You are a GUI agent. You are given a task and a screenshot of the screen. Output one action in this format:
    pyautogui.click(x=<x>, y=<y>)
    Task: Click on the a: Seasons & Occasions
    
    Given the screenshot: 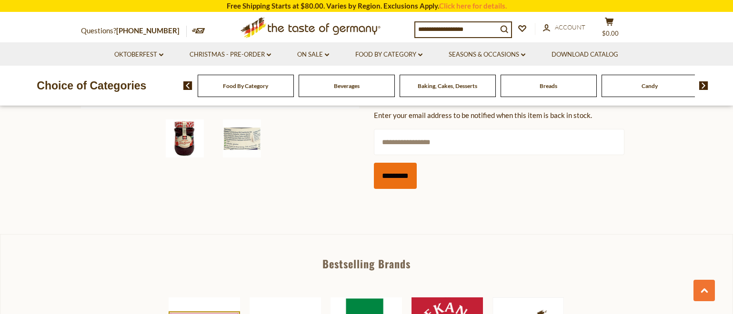 What is the action you would take?
    pyautogui.click(x=487, y=55)
    